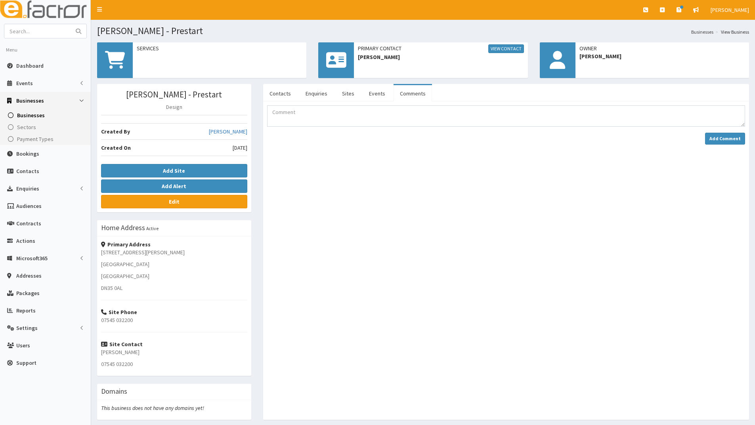 Image resolution: width=755 pixels, height=425 pixels. I want to click on a: Sites, so click(348, 93).